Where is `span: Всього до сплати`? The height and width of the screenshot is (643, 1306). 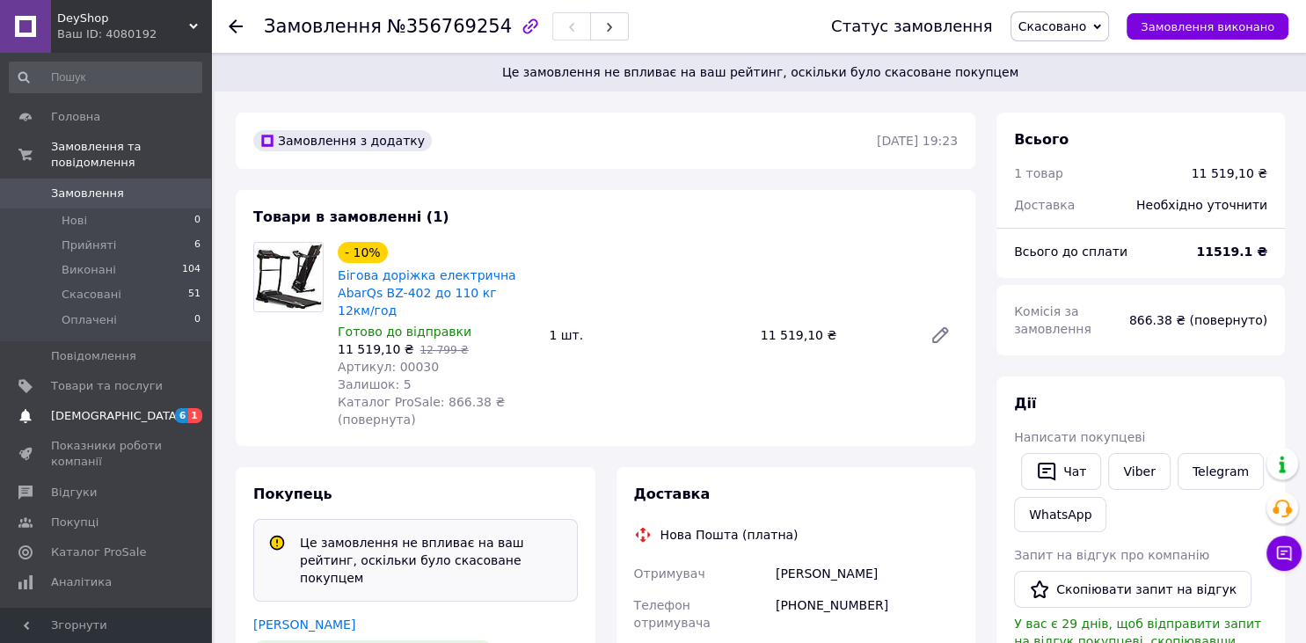 span: Всього до сплати is located at coordinates (1070, 252).